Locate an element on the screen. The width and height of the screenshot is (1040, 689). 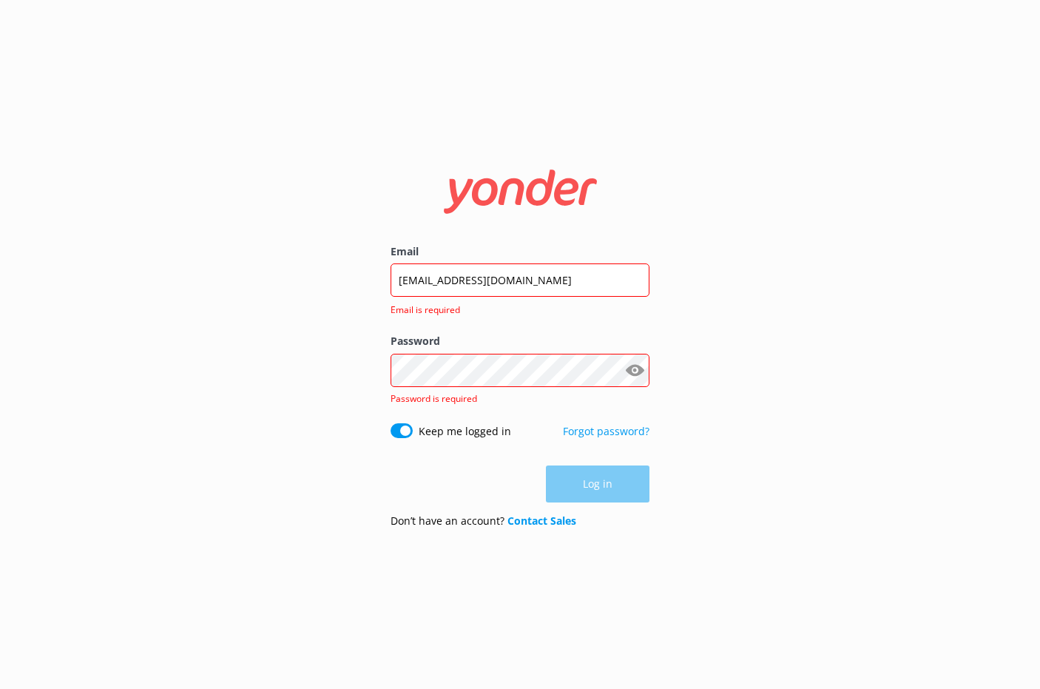
label: Email is located at coordinates (520, 252).